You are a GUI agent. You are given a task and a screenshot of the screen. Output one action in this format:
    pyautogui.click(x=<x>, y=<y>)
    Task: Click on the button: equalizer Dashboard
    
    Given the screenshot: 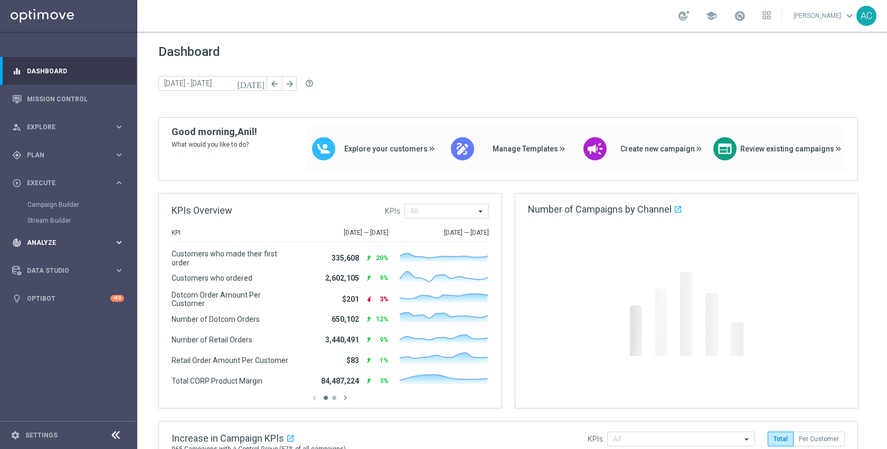 What is the action you would take?
    pyautogui.click(x=68, y=71)
    